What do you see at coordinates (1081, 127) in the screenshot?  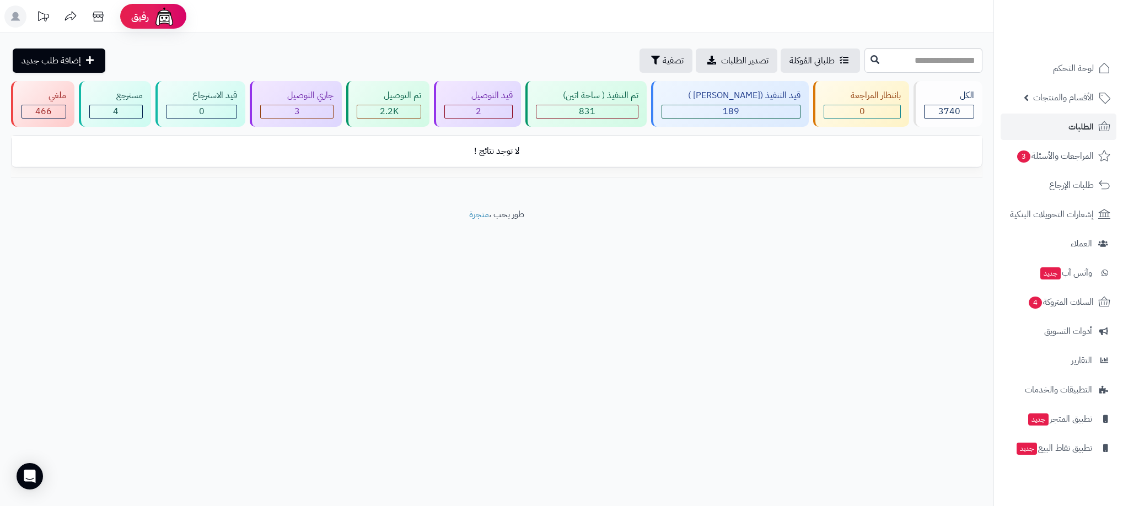 I see `span: الطلبات` at bounding box center [1081, 127].